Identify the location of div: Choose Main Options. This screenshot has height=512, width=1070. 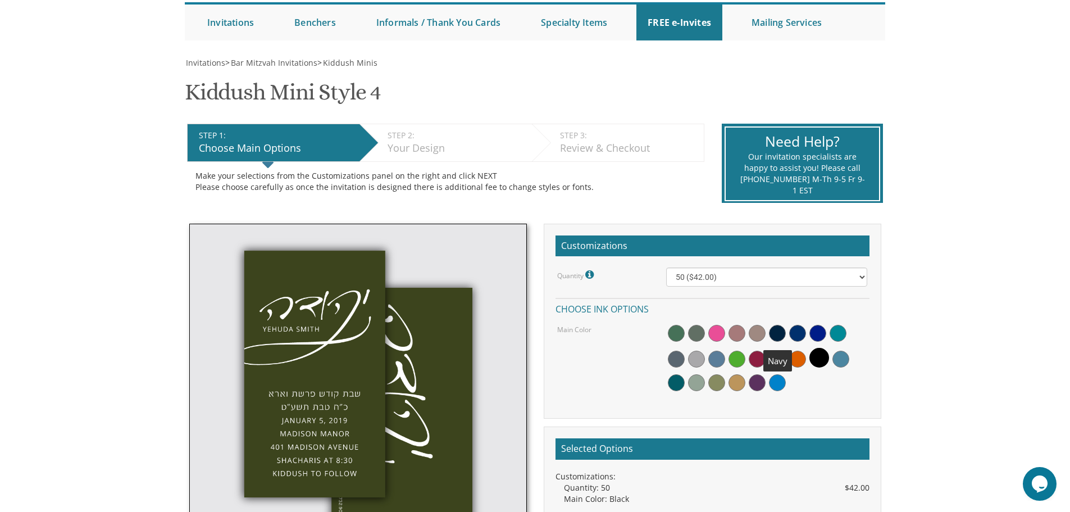
(276, 148).